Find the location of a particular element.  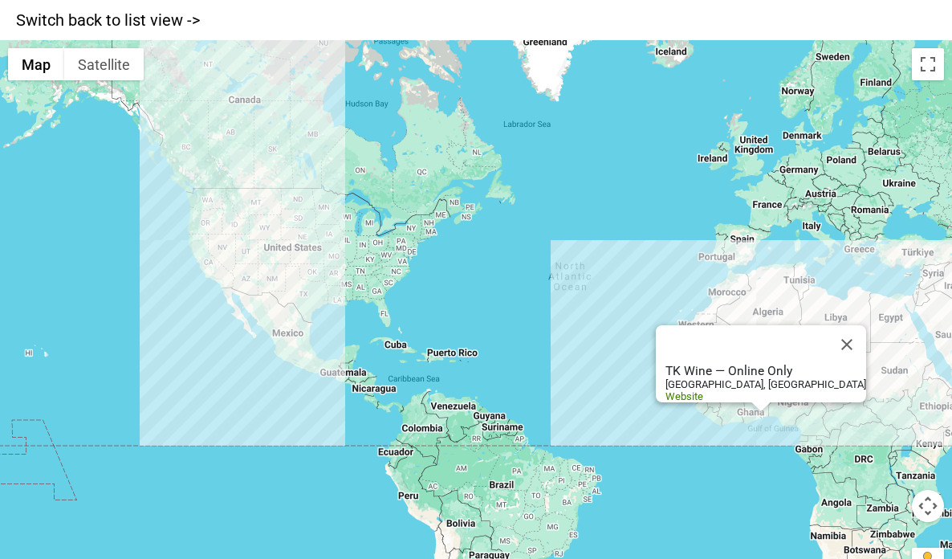

b: TK Wine — Online Only is located at coordinates (729, 371).